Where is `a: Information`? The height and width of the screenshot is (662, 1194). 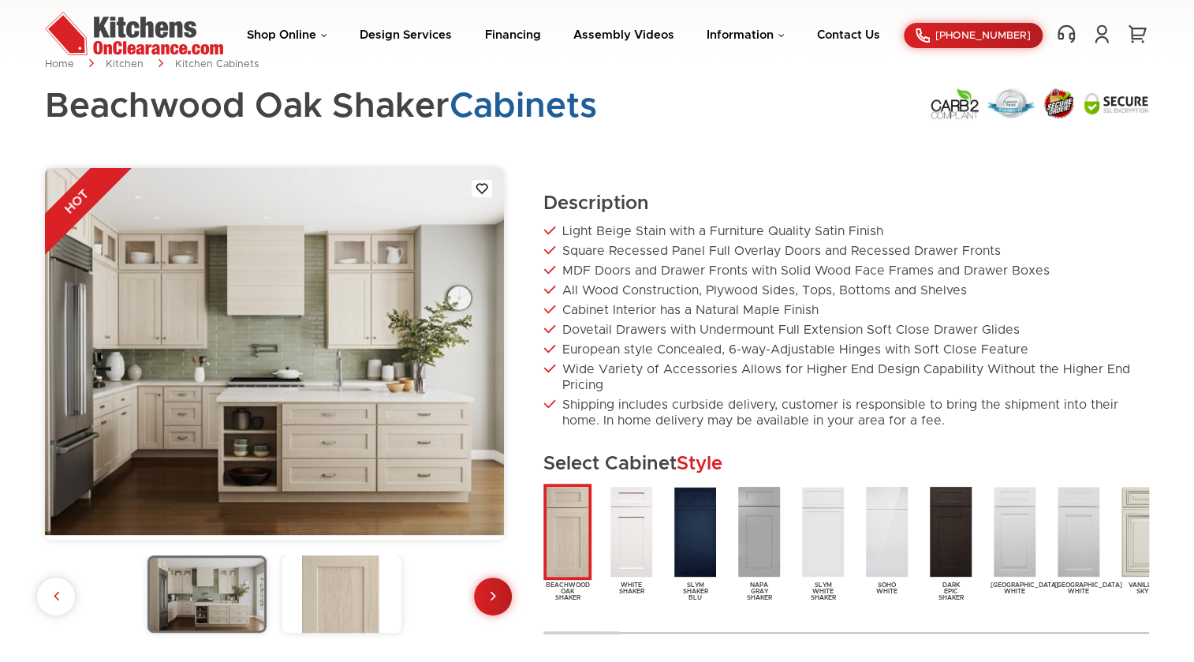
a: Information is located at coordinates (745, 35).